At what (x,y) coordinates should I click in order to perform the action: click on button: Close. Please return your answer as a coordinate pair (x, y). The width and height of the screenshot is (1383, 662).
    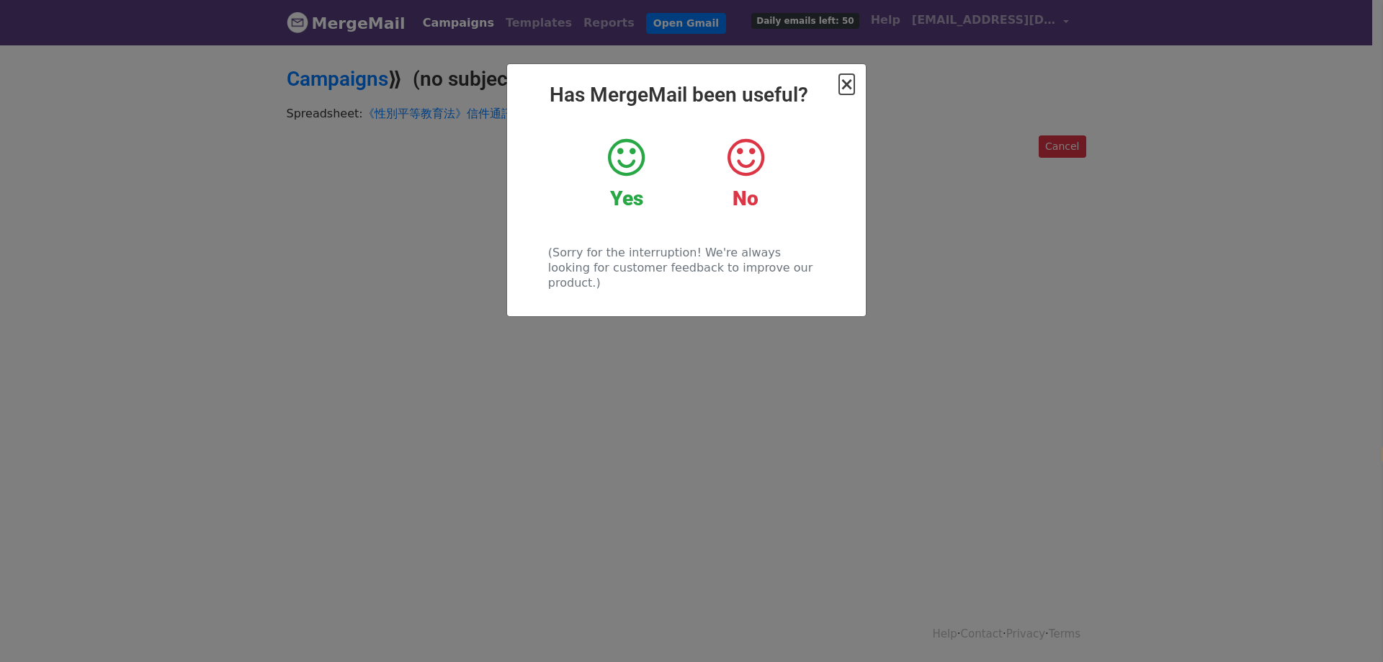
    Looking at the image, I should click on (846, 84).